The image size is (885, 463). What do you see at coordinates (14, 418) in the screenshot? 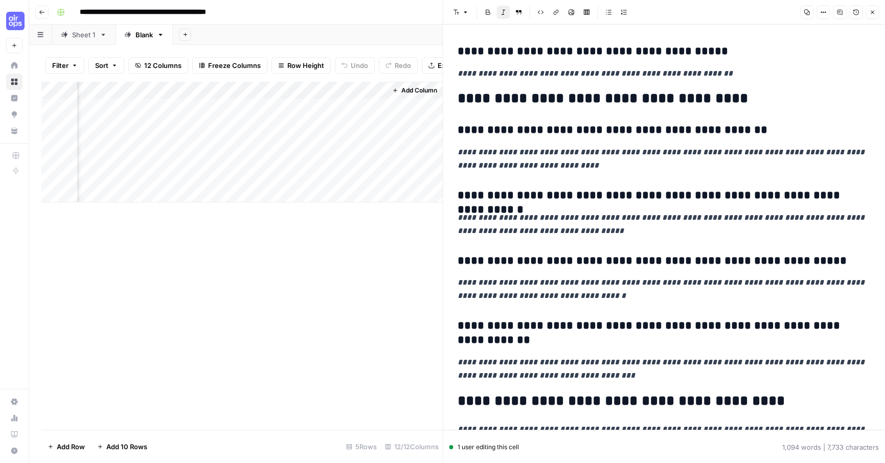
I see `a: Usage` at bounding box center [14, 418].